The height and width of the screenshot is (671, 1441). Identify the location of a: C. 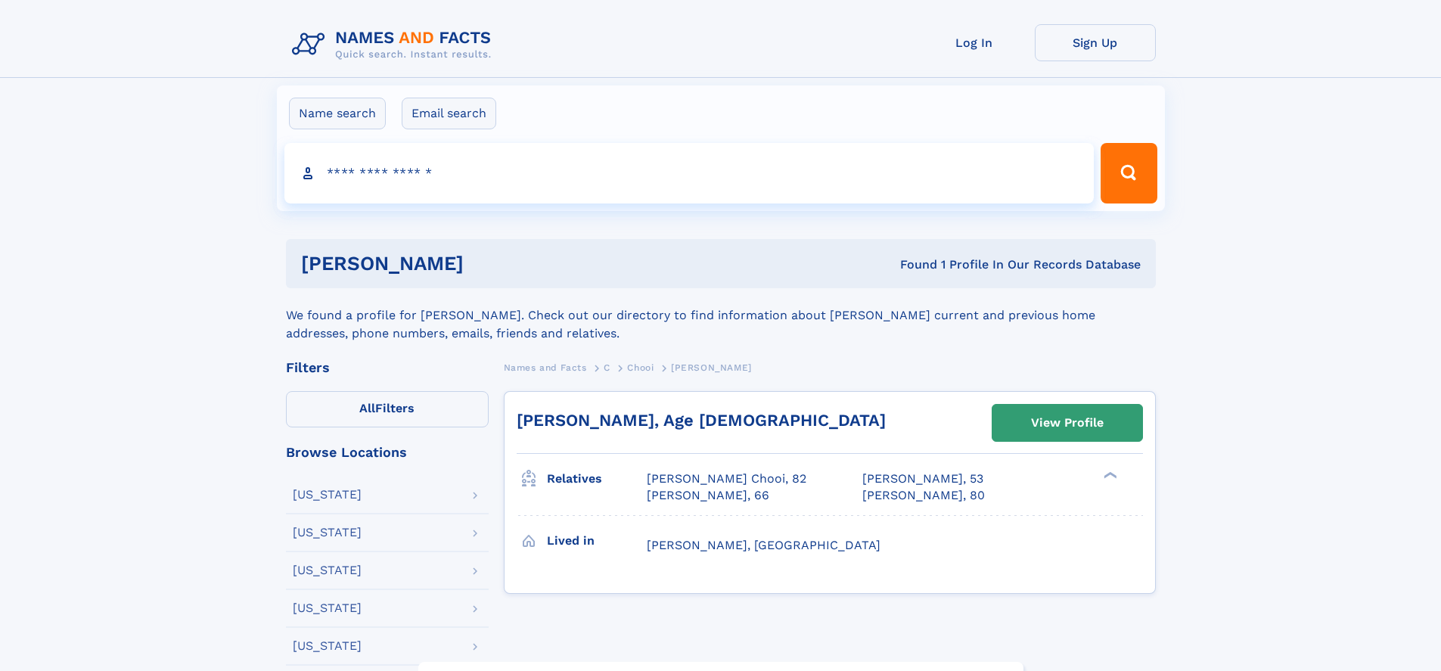
(607, 367).